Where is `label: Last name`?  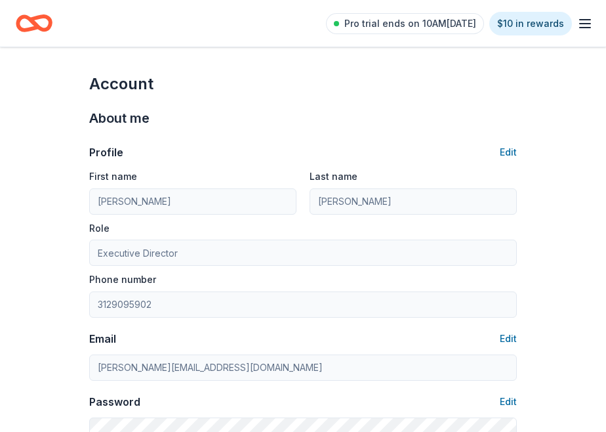 label: Last name is located at coordinates (333, 176).